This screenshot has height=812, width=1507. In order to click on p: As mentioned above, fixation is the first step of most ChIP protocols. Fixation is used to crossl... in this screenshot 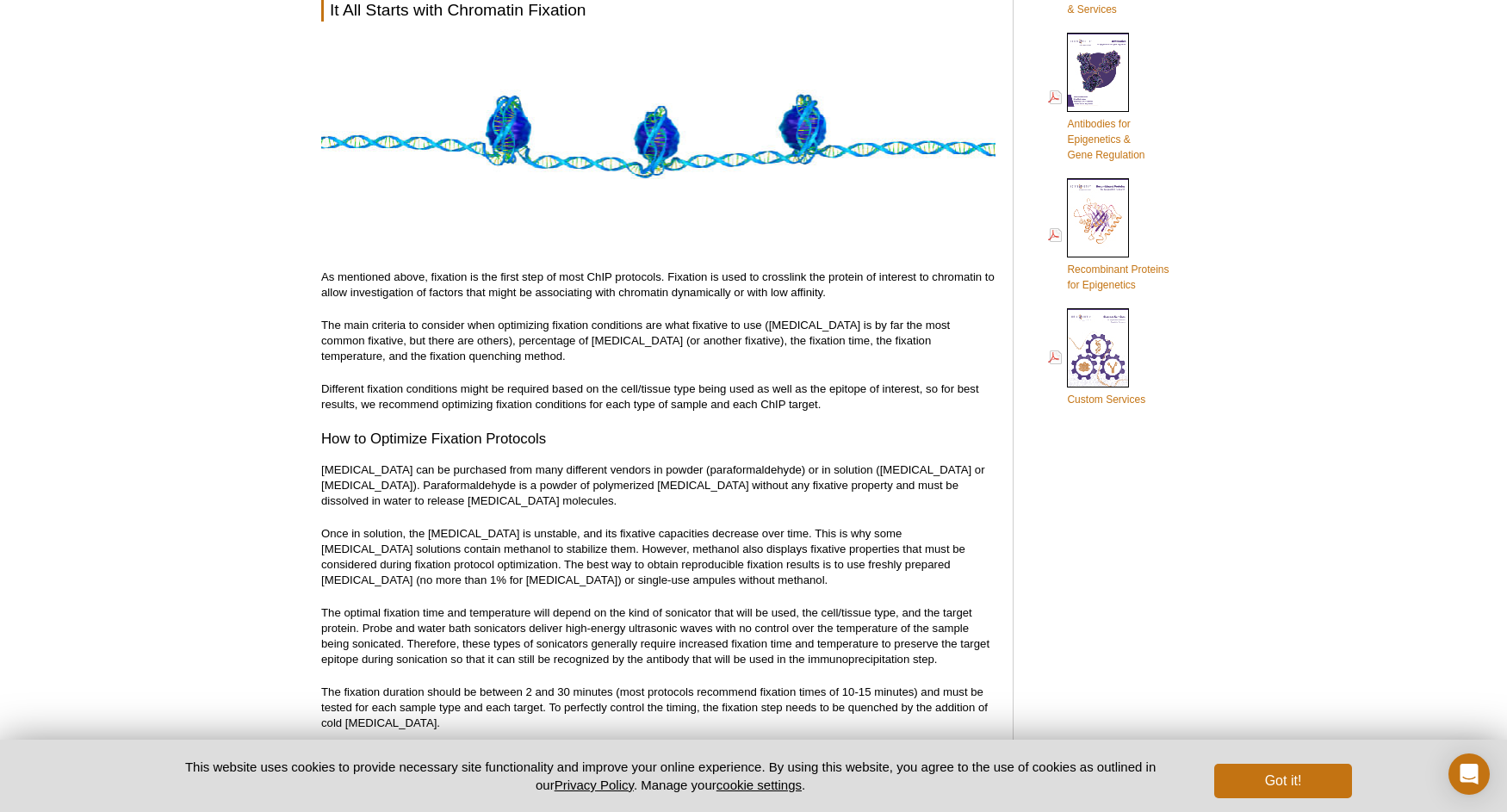, I will do `click(658, 285)`.